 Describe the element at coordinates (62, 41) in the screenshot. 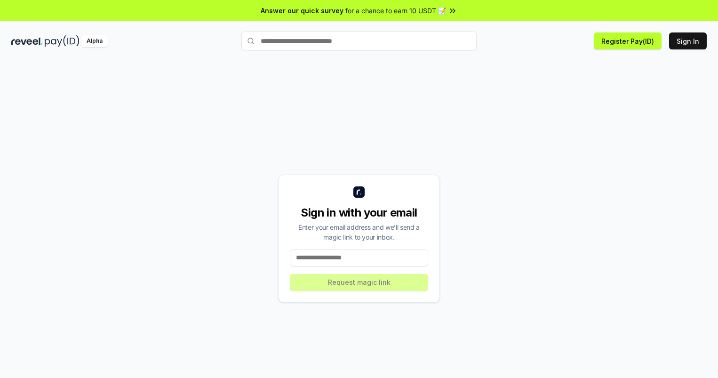

I see `img: pay_id` at that location.